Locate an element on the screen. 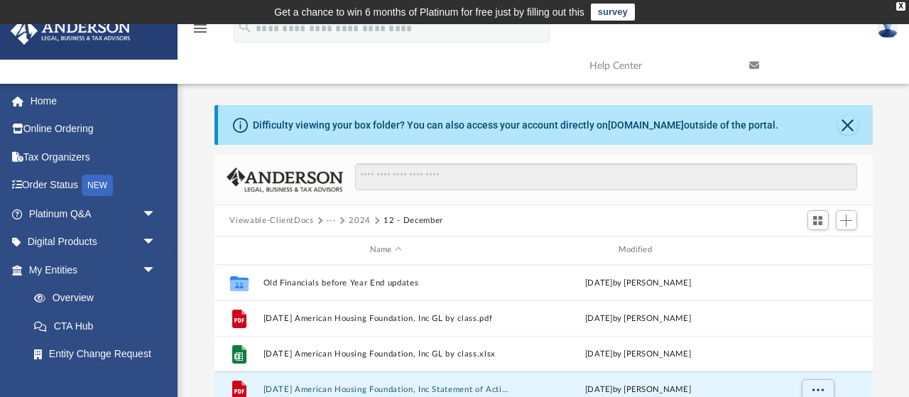 The width and height of the screenshot is (909, 397). img: User Pic is located at coordinates (888, 28).